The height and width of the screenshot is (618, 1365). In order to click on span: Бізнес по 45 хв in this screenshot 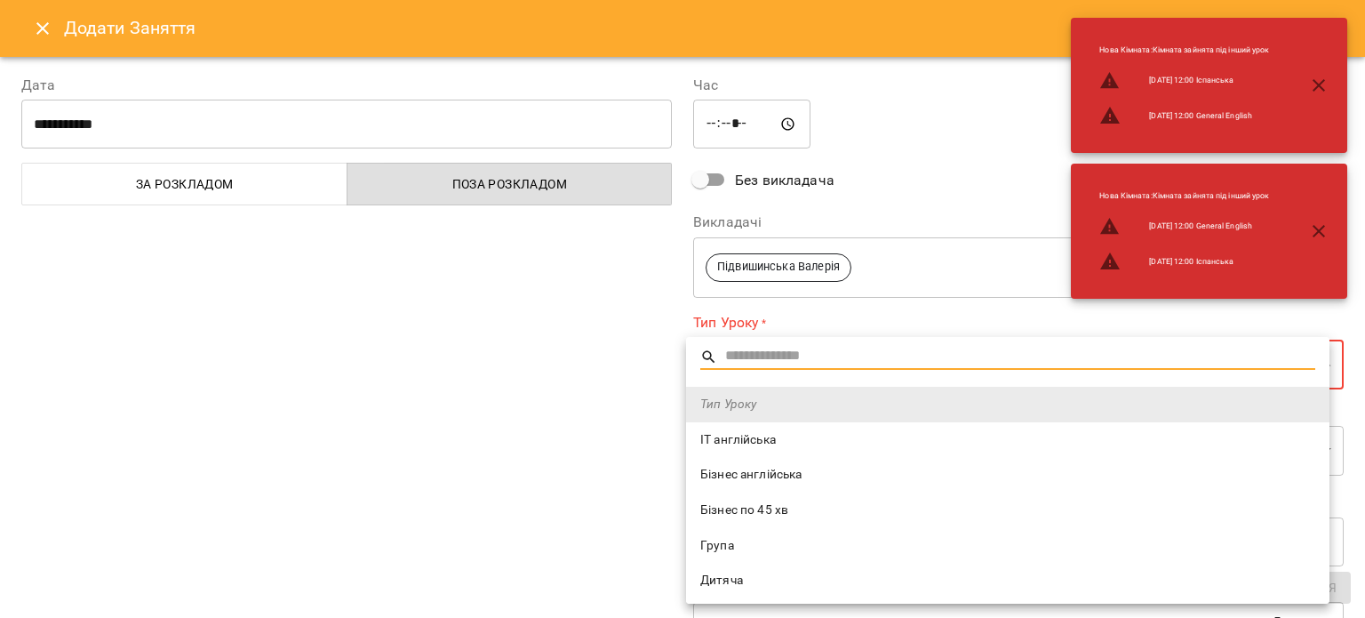, I will do `click(1008, 510)`.